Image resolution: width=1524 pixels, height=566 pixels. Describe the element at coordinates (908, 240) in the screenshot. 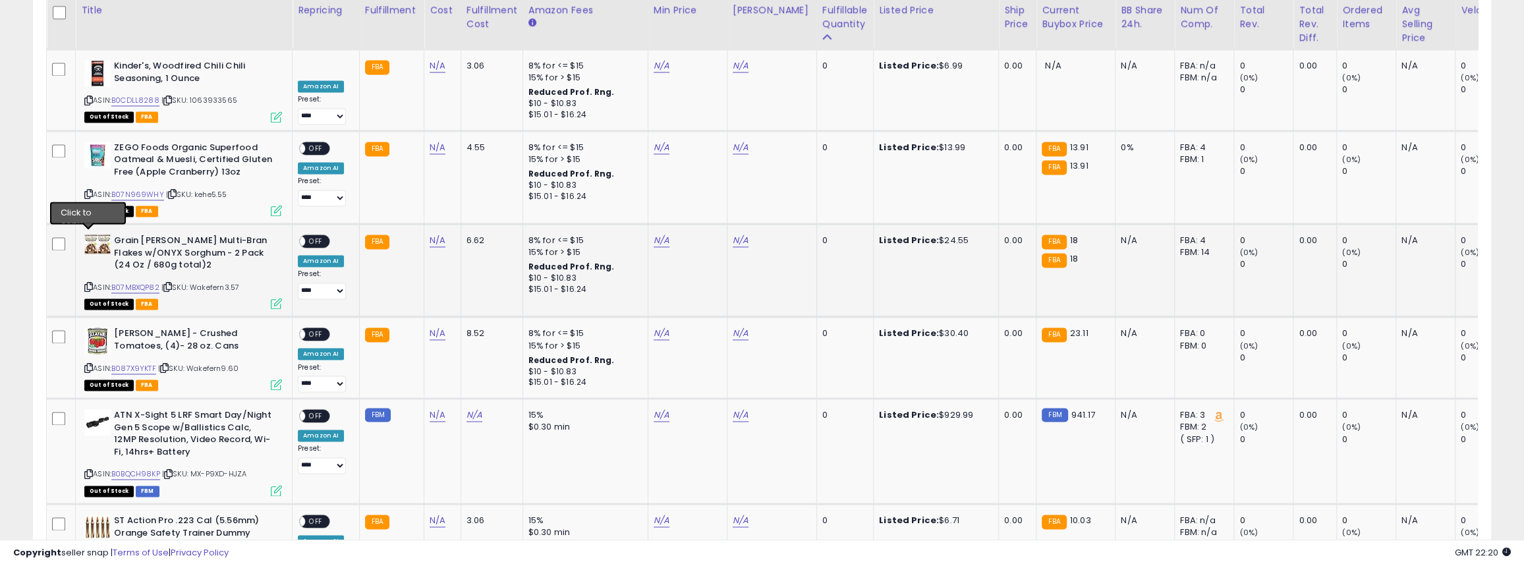

I see `b: Listed Price:` at that location.